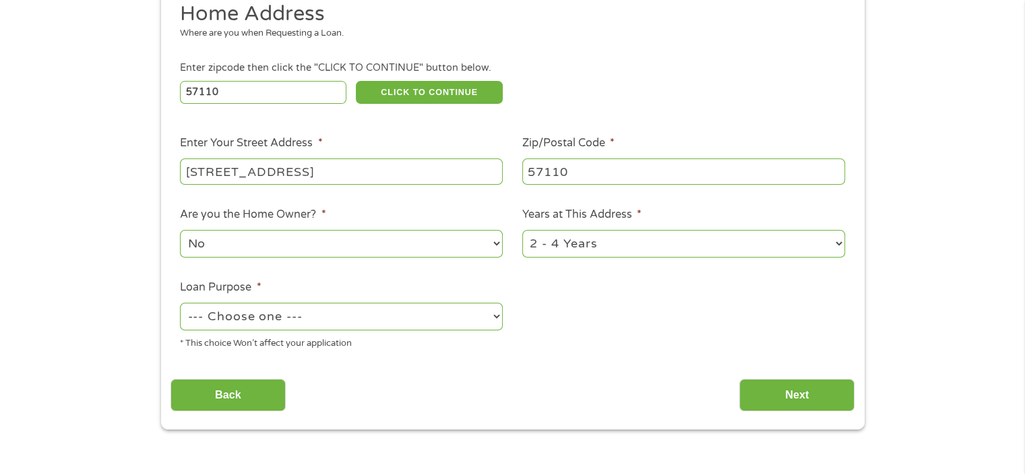  What do you see at coordinates (263, 92) in the screenshot?
I see `input: Enter Zipcode (e.g 01510)` at bounding box center [263, 92].